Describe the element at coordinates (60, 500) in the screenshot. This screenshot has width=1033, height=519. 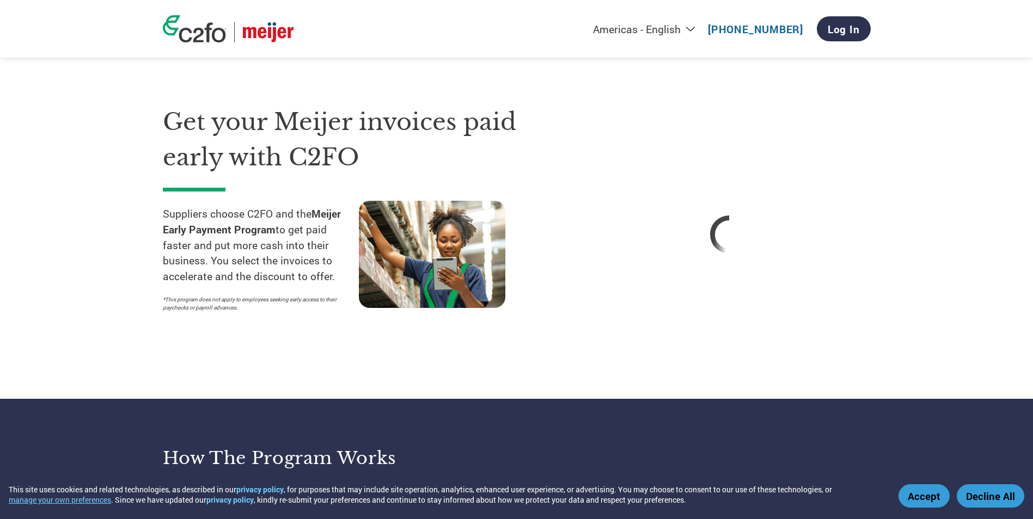
I see `button: manage your own preferences` at that location.